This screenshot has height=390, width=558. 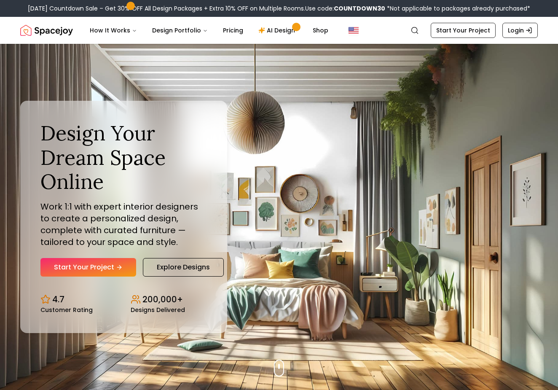 What do you see at coordinates (183, 267) in the screenshot?
I see `a: Explore Designs` at bounding box center [183, 267].